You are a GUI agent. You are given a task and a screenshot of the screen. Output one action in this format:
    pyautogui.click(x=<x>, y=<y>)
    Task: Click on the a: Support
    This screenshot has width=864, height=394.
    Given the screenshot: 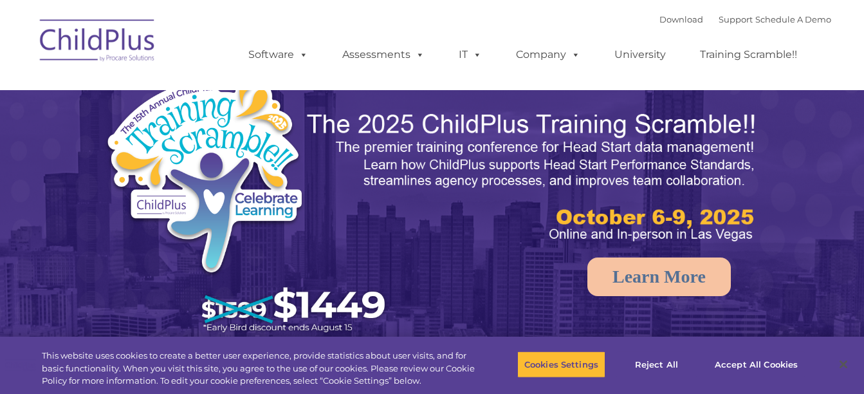 What is the action you would take?
    pyautogui.click(x=736, y=19)
    